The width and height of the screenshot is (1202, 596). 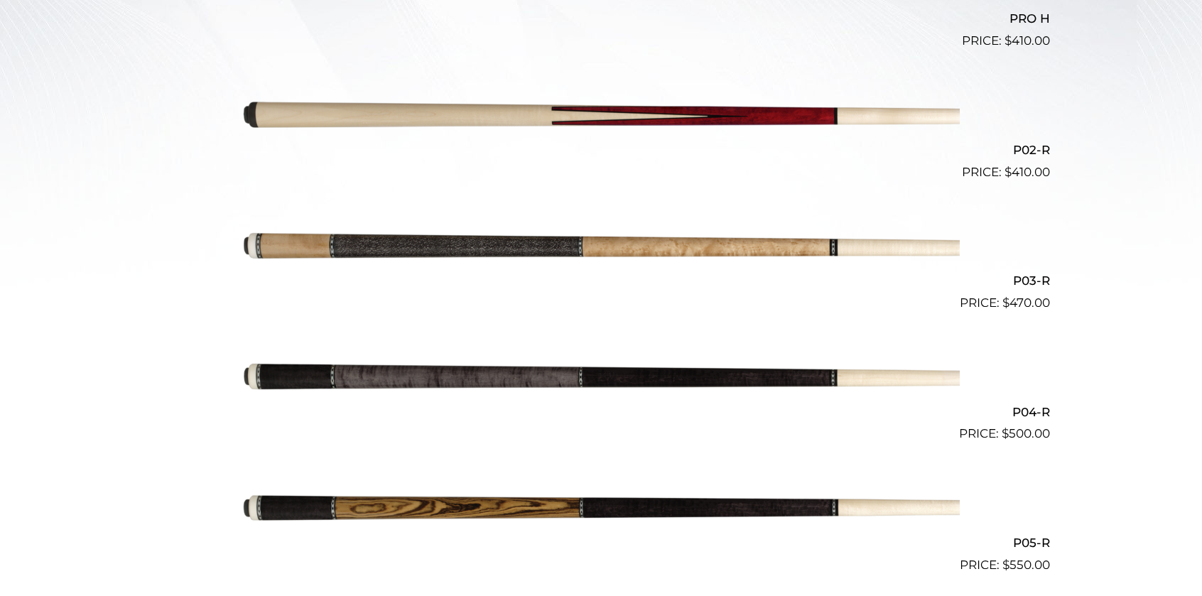 What do you see at coordinates (1025, 565) in the screenshot?
I see `bdi: 550.00` at bounding box center [1025, 565].